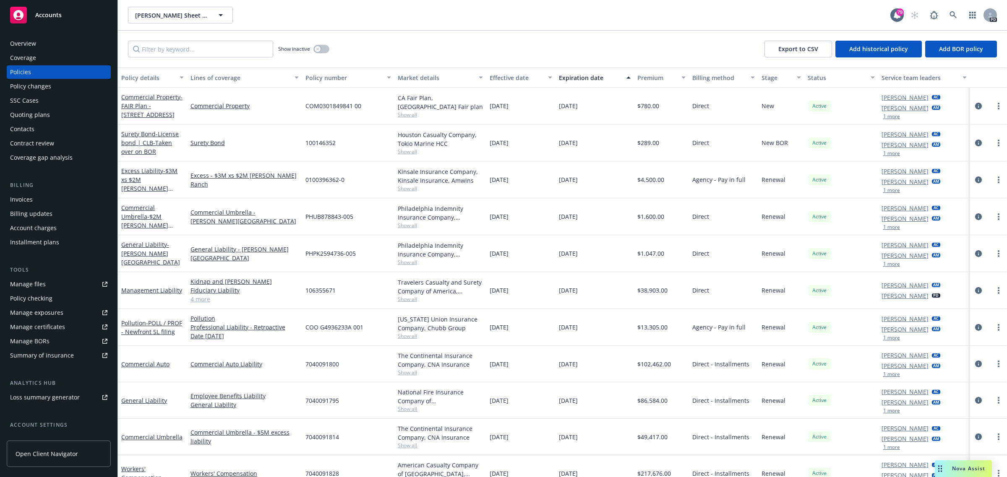 The height and width of the screenshot is (477, 1007). Describe the element at coordinates (891, 264) in the screenshot. I see `button: 1 more` at that location.